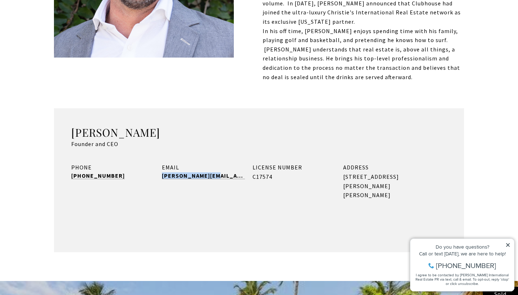 This screenshot has width=518, height=295. I want to click on div: LICENSE NUMBER, so click(294, 168).